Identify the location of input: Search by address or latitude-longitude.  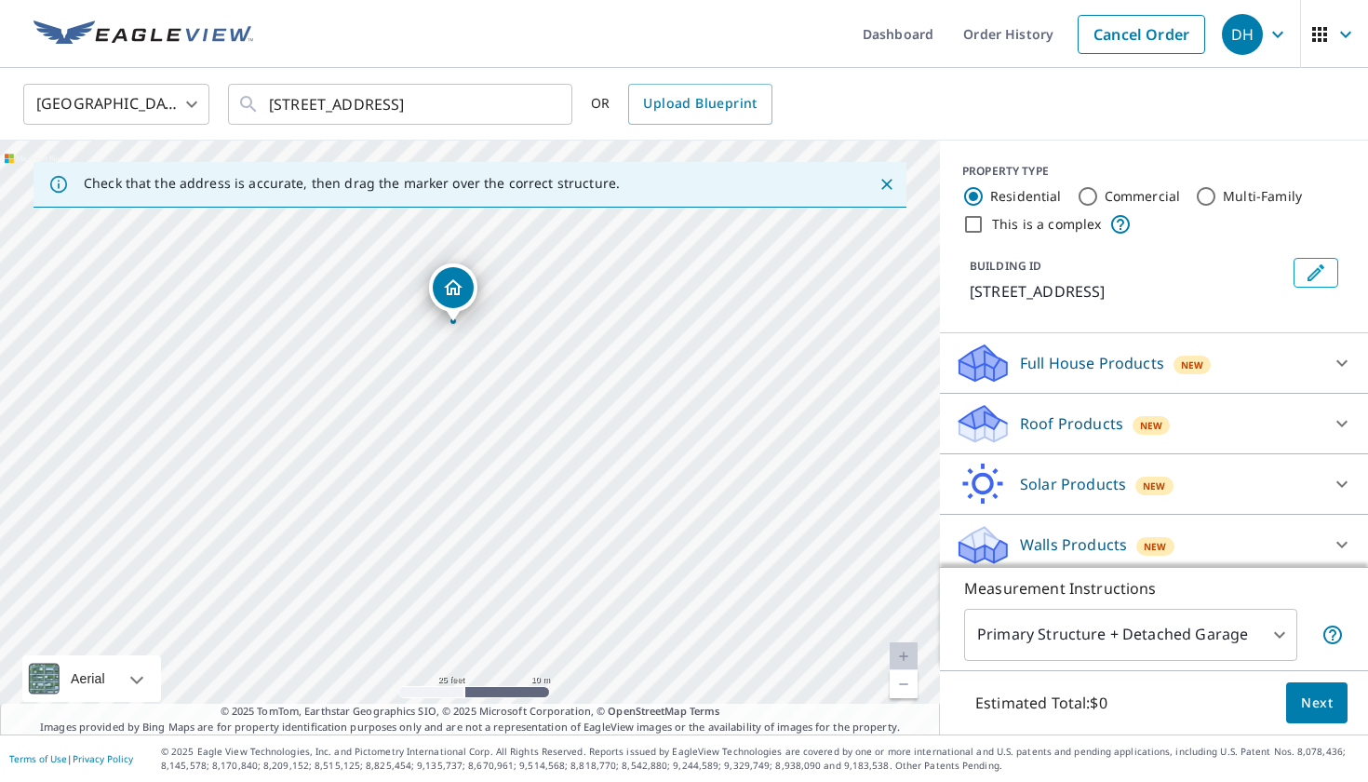
(401, 104).